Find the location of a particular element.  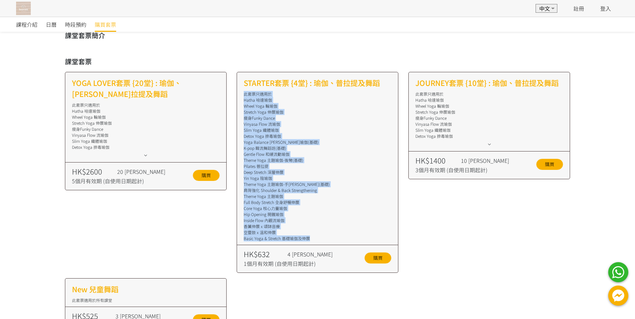

div: 肩背強化 Shoulder & Back Strengthening is located at coordinates (317, 191).